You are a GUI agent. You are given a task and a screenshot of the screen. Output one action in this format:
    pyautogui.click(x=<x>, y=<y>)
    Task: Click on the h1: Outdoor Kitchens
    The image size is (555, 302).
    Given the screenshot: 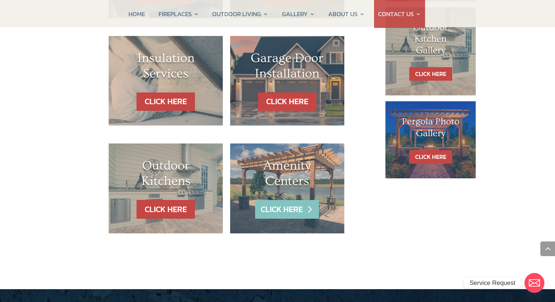 What is the action you would take?
    pyautogui.click(x=166, y=176)
    